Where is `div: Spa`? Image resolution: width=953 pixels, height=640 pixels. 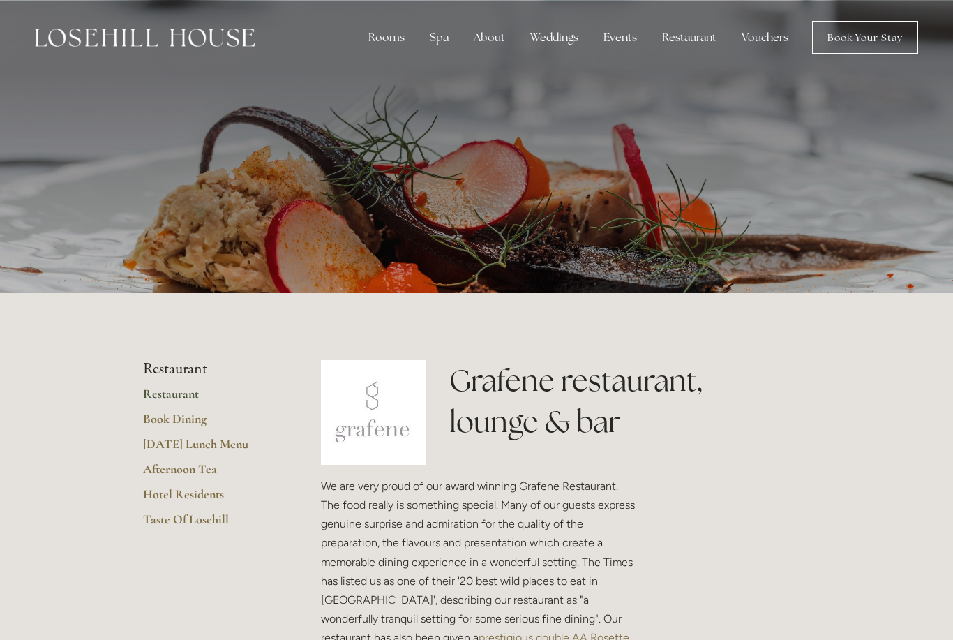 div: Spa is located at coordinates (439, 38).